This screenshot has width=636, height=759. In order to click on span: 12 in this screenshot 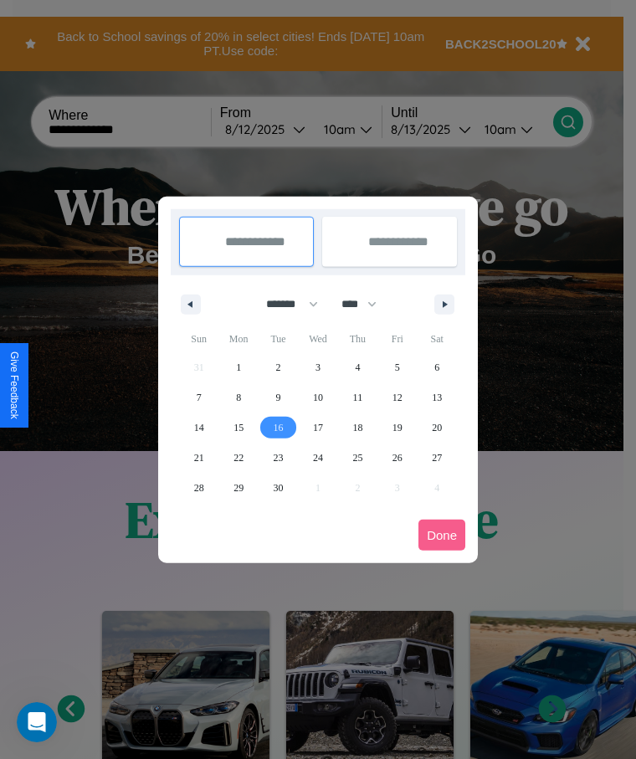, I will do `click(398, 398)`.